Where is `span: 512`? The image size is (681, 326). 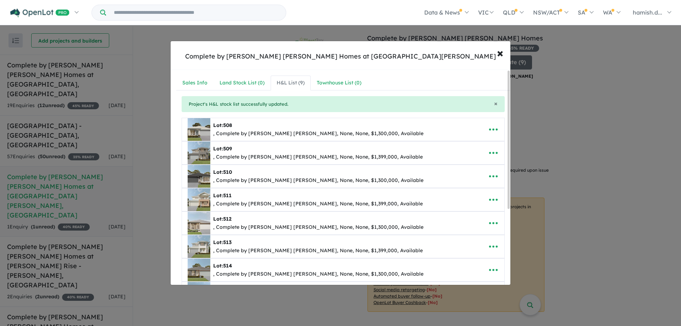
span: 512 is located at coordinates (227, 219).